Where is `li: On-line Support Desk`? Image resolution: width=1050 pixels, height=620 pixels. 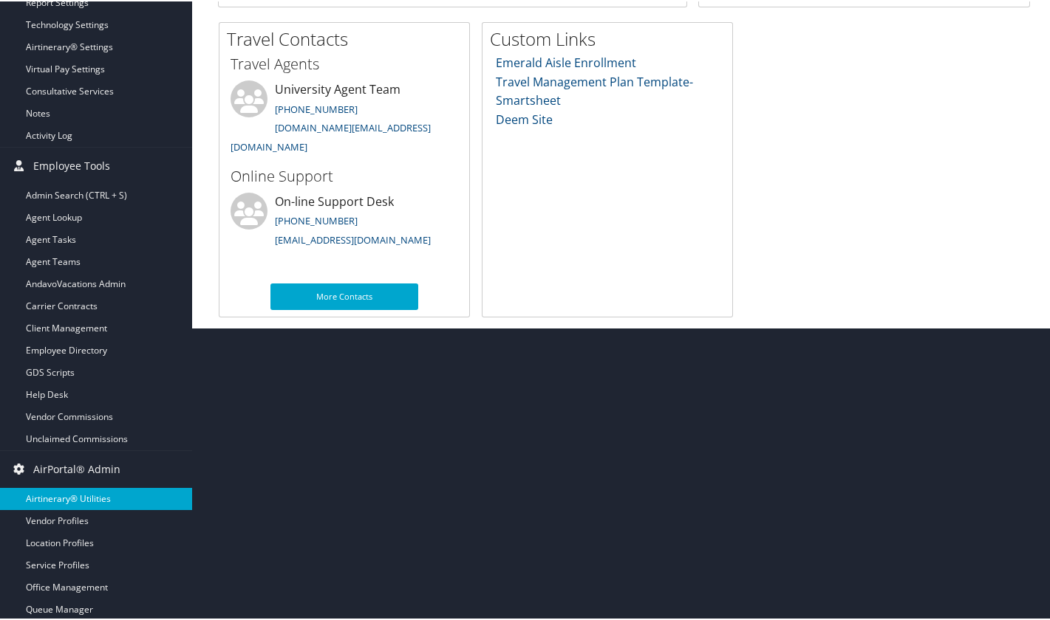 li: On-line Support Desk is located at coordinates (344, 222).